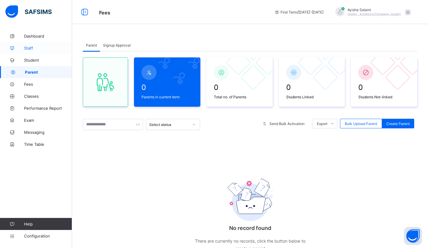 Image resolution: width=428 pixels, height=248 pixels. Describe the element at coordinates (48, 60) in the screenshot. I see `span: Student` at that location.